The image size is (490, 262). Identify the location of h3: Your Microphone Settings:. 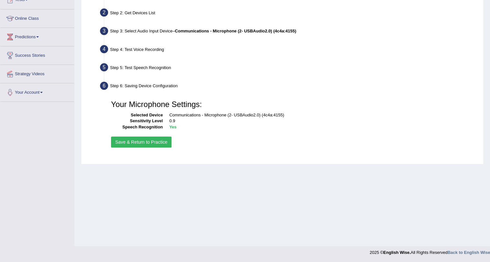
(292, 104).